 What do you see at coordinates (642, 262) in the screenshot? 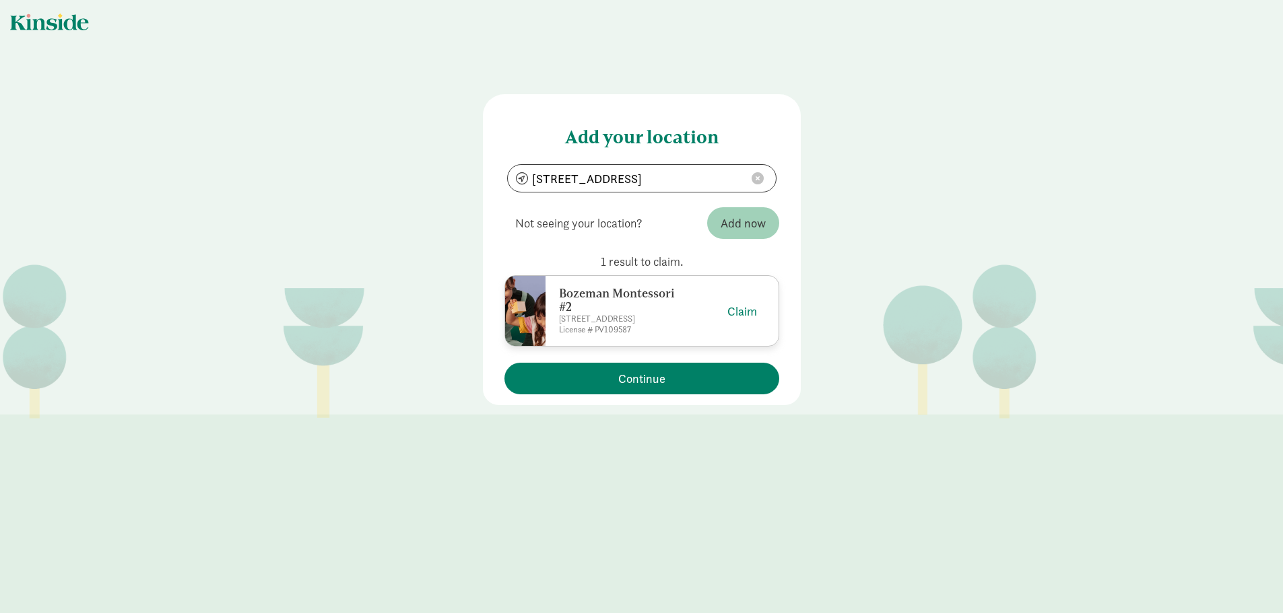
I see `p: 1 result to claim.` at bounding box center [642, 262].